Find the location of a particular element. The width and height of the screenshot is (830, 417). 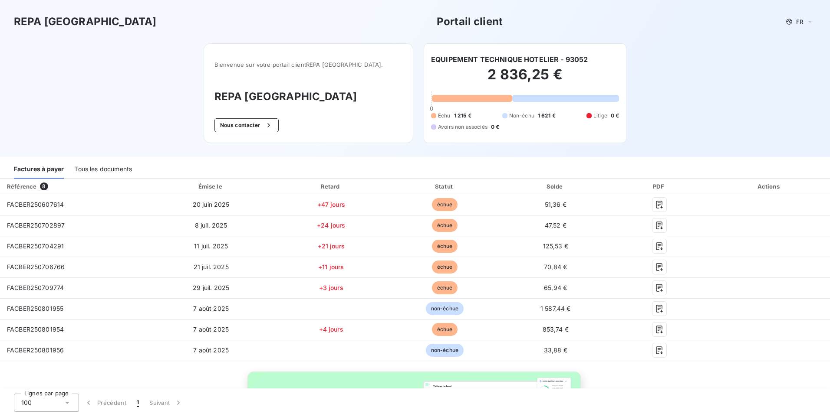

span: FACBER250709774 is located at coordinates (35, 288).